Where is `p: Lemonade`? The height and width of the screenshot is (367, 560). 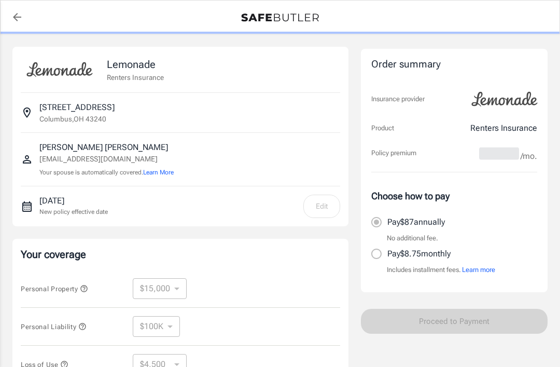 p: Lemonade is located at coordinates (135, 64).